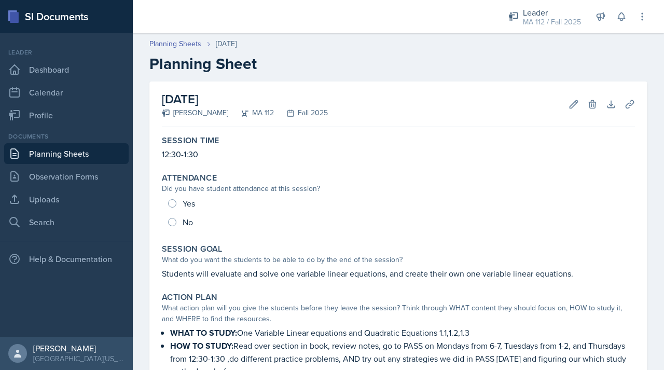 The height and width of the screenshot is (370, 664). What do you see at coordinates (552, 22) in the screenshot?
I see `div: MA 112 / Fall 2025` at bounding box center [552, 22].